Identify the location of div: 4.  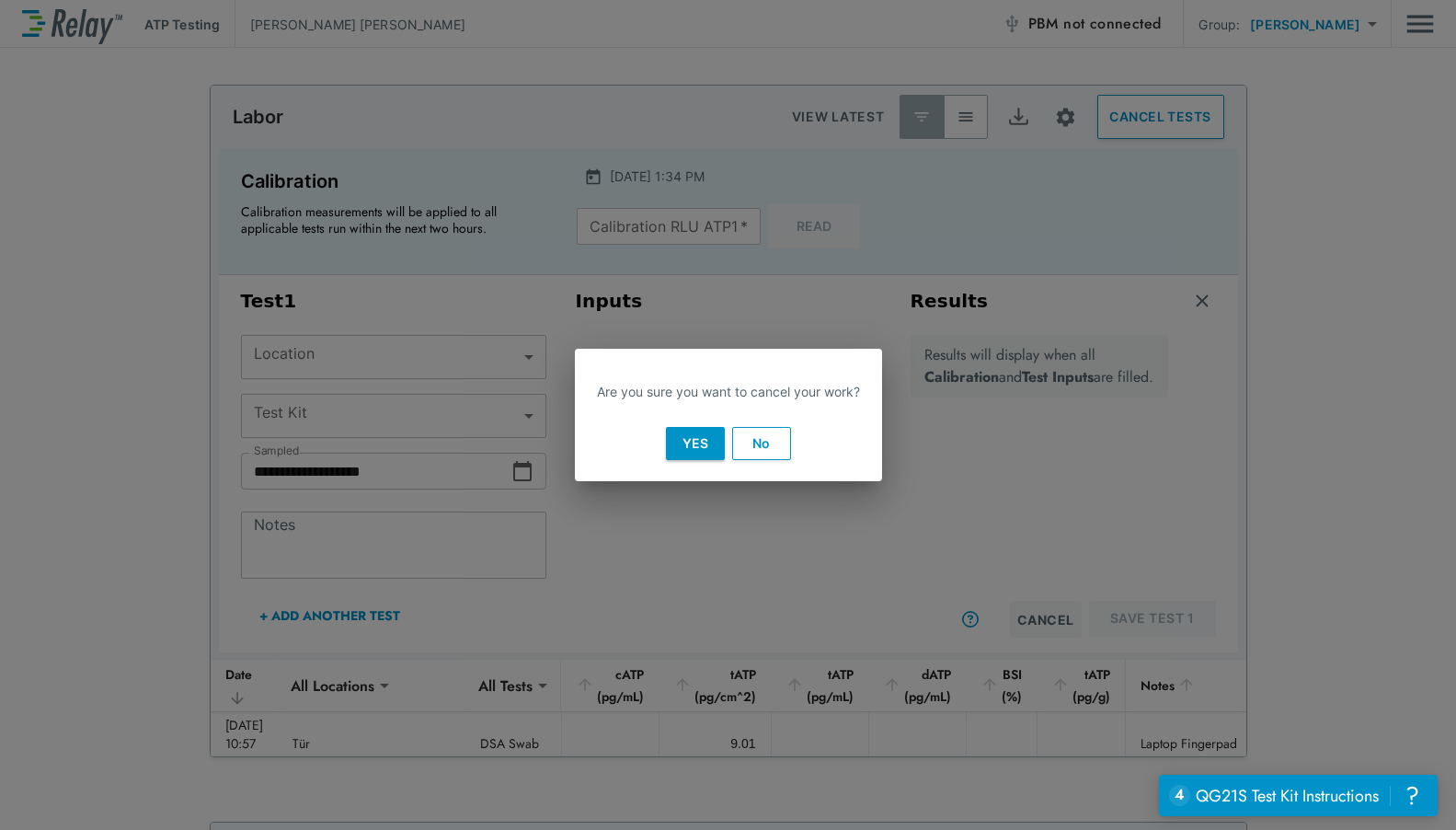
(20, 20).